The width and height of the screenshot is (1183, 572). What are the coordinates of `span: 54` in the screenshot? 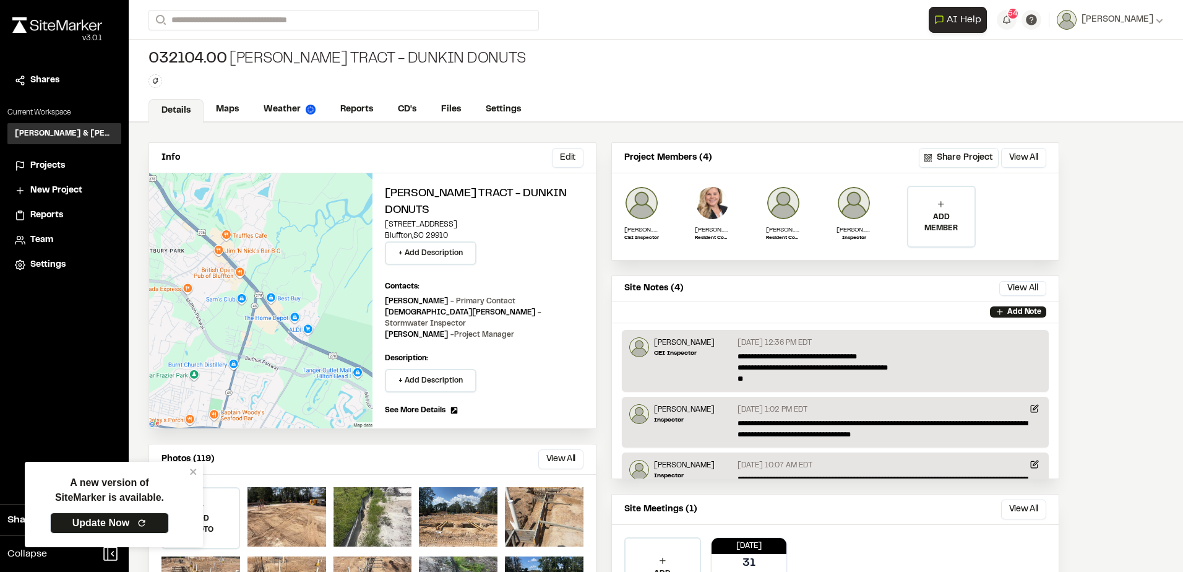 It's located at (1013, 14).